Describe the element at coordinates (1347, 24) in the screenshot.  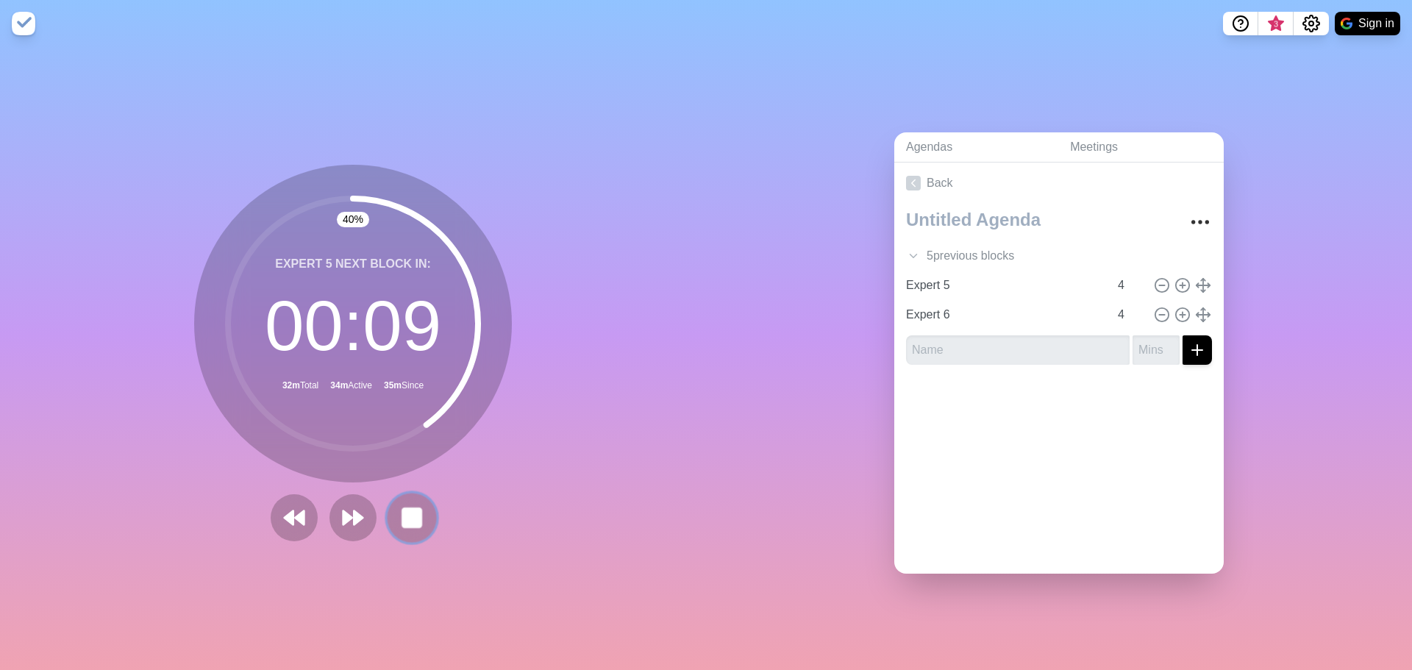
I see `img: google logo` at that location.